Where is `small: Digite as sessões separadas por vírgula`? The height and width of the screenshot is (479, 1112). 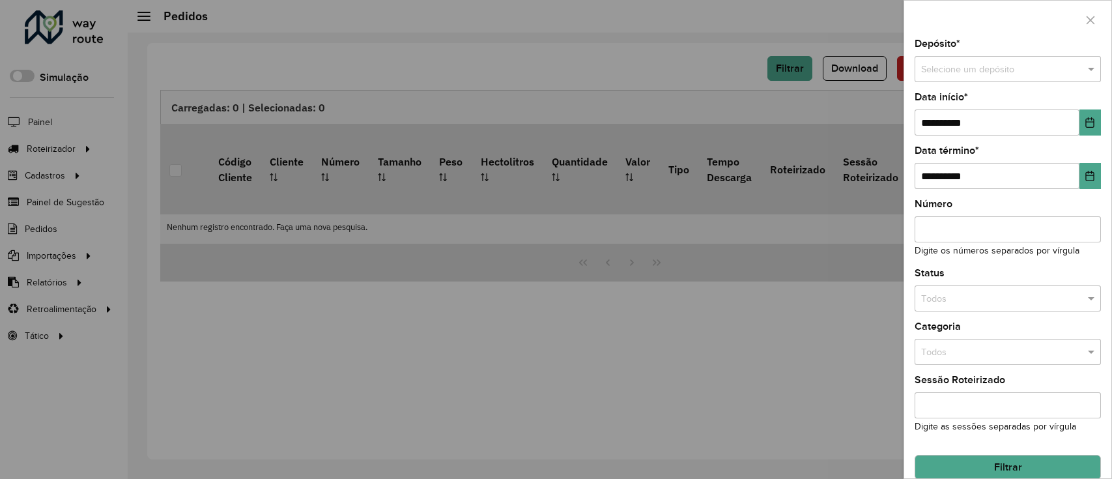 small: Digite as sessões separadas por vírgula is located at coordinates (995, 426).